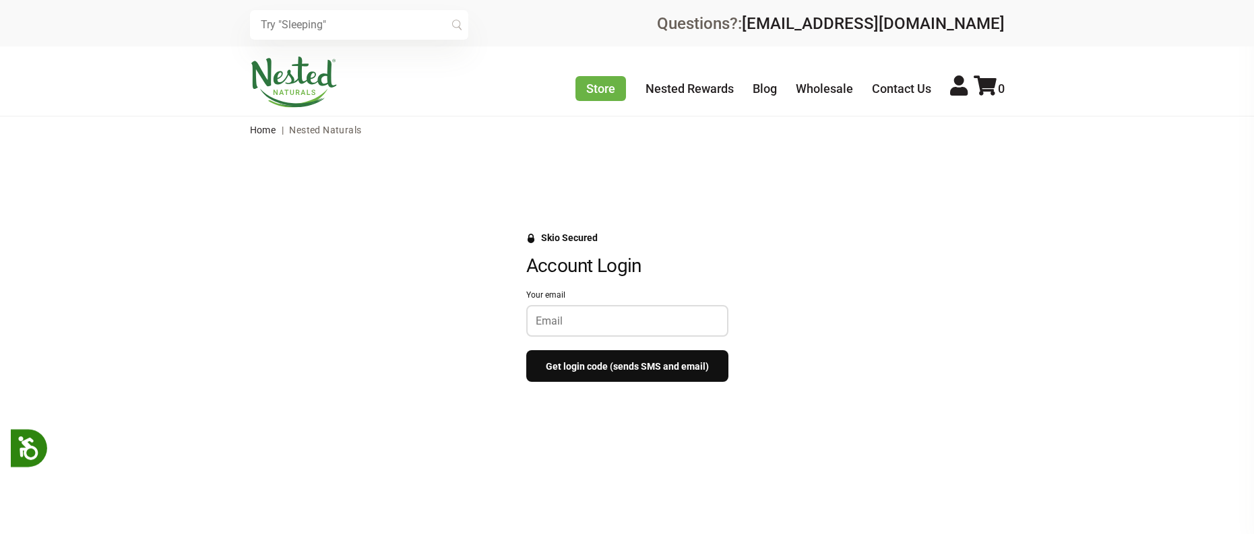 This screenshot has height=534, width=1254. What do you see at coordinates (531, 239) in the screenshot?
I see `svg: Security` at bounding box center [531, 239].